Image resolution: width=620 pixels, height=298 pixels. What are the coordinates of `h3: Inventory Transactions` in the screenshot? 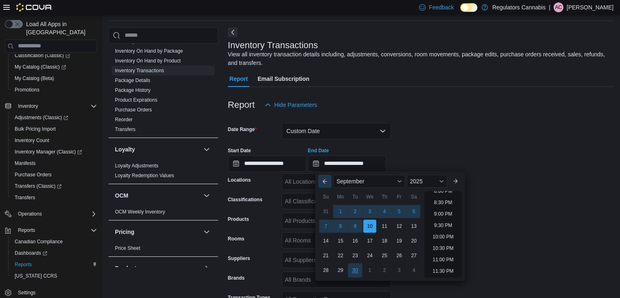 It's located at (273, 45).